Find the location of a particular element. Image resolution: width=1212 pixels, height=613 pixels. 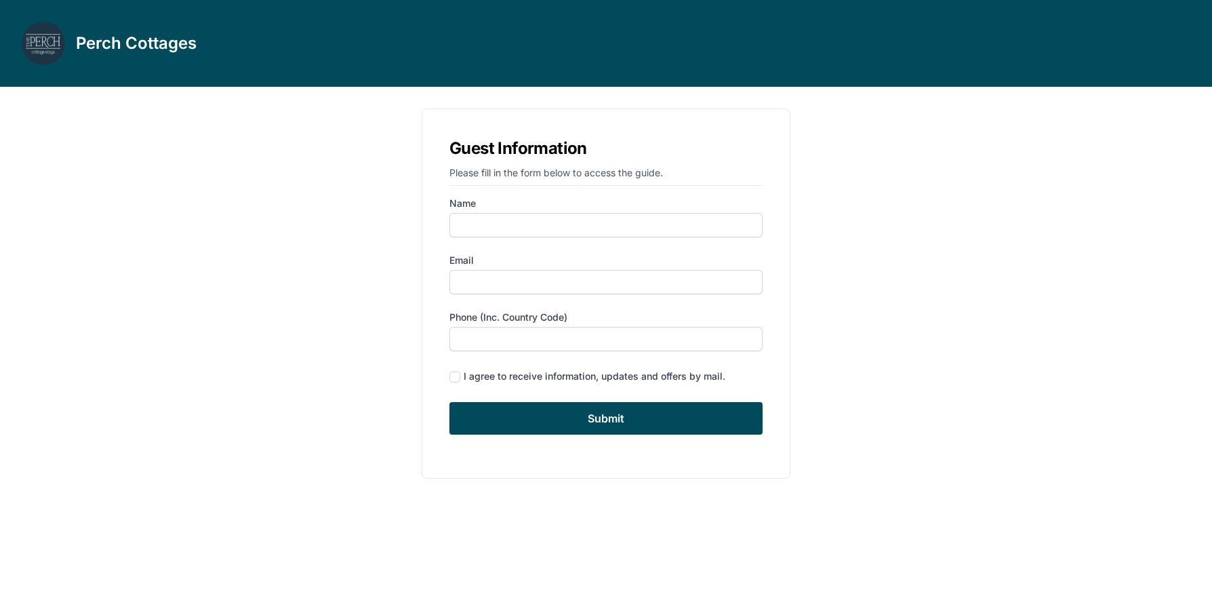

h1: Guest Information is located at coordinates (606, 148).